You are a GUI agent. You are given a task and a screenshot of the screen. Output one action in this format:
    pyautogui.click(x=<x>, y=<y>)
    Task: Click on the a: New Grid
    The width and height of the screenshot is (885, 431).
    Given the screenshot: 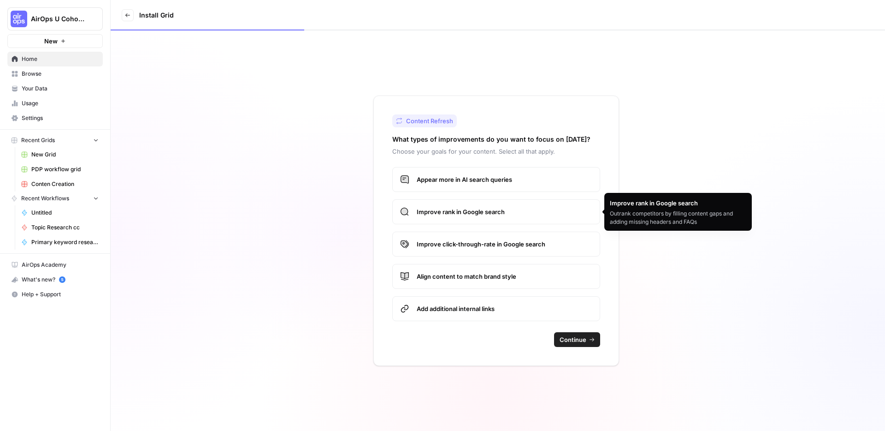 What is the action you would take?
    pyautogui.click(x=60, y=154)
    